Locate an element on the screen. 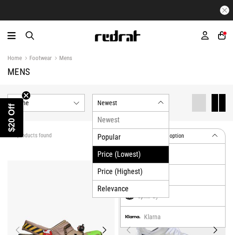 The height and width of the screenshot is (235, 233). button: Refine is located at coordinates (46, 103).